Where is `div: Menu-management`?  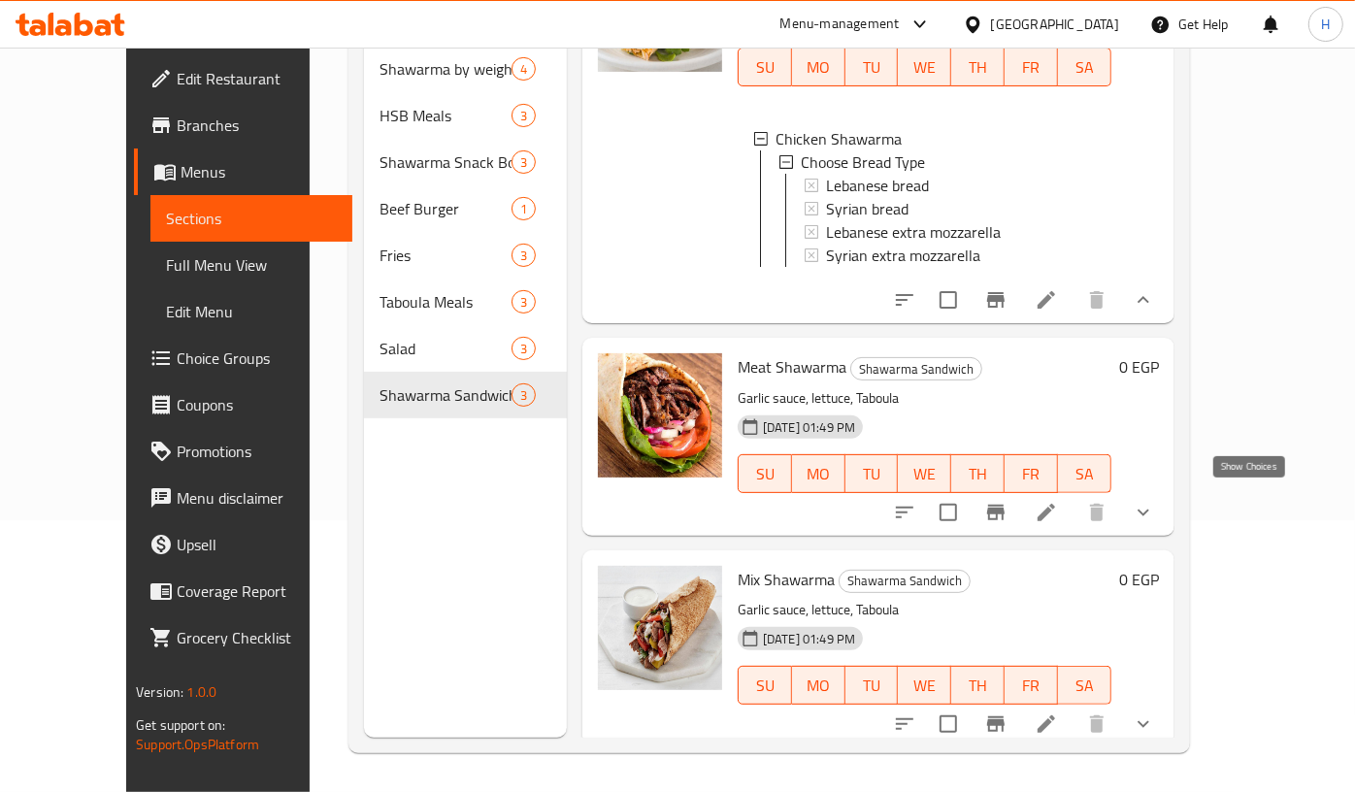 div: Menu-management is located at coordinates (840, 24).